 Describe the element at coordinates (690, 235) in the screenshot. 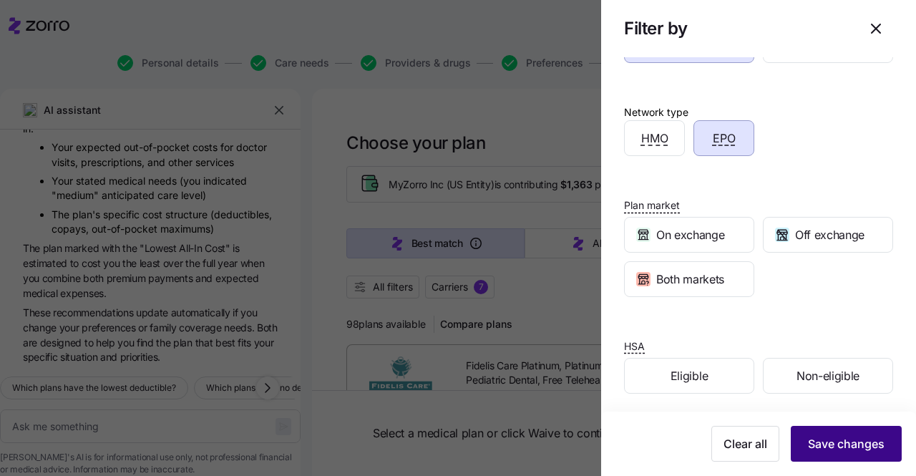

I see `span: On exchange` at that location.